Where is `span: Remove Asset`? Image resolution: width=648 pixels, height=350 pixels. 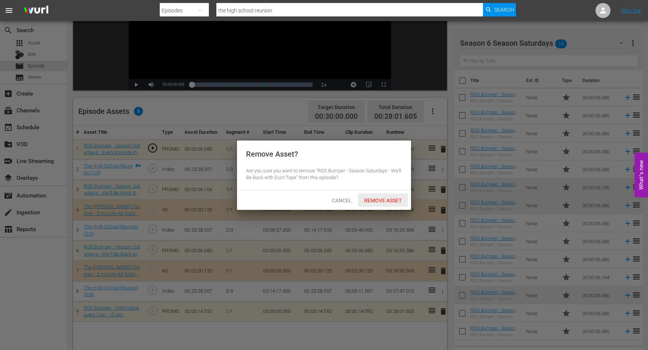
span: Remove Asset is located at coordinates (383, 201).